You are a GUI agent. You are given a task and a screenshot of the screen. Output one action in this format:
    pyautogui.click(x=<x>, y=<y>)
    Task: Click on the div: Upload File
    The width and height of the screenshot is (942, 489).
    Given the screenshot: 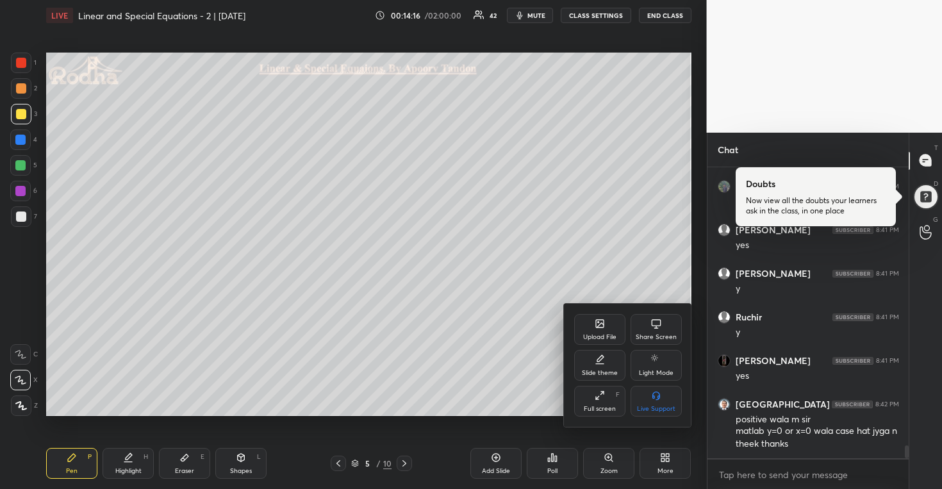 What is the action you would take?
    pyautogui.click(x=600, y=337)
    